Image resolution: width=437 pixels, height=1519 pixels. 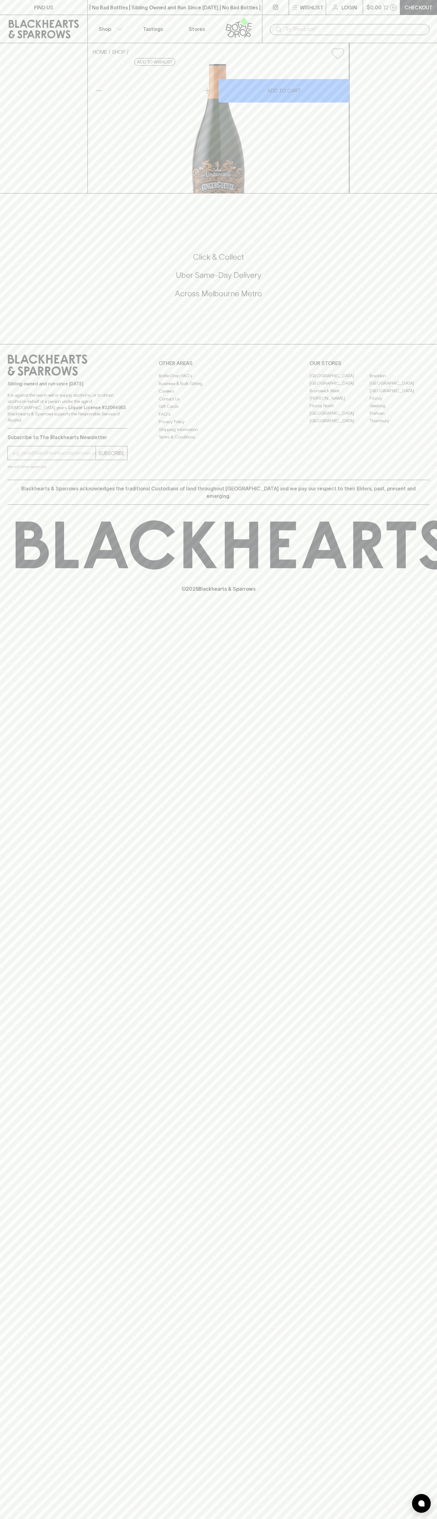 What do you see at coordinates (218, 294) in the screenshot?
I see `h5: Across Melbourne Metro` at bounding box center [218, 294].